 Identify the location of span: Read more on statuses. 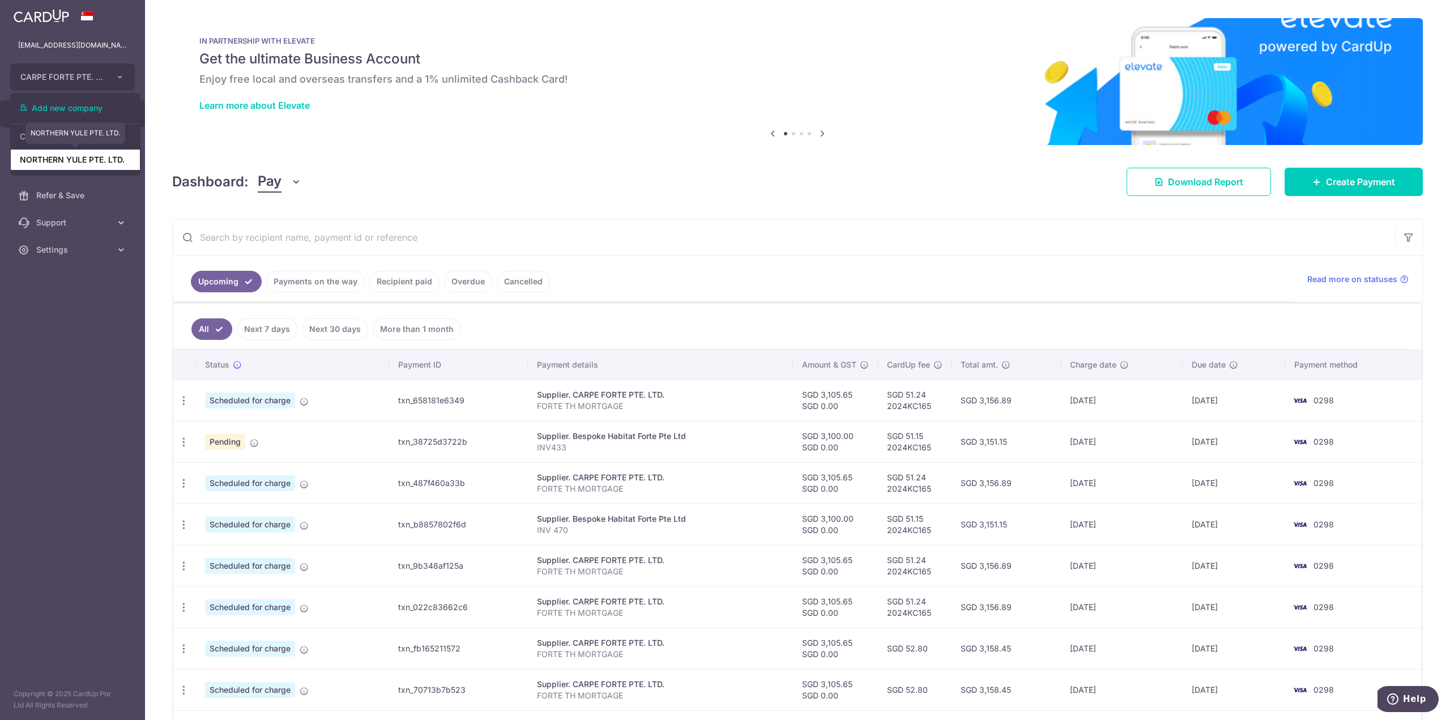
(1352, 279).